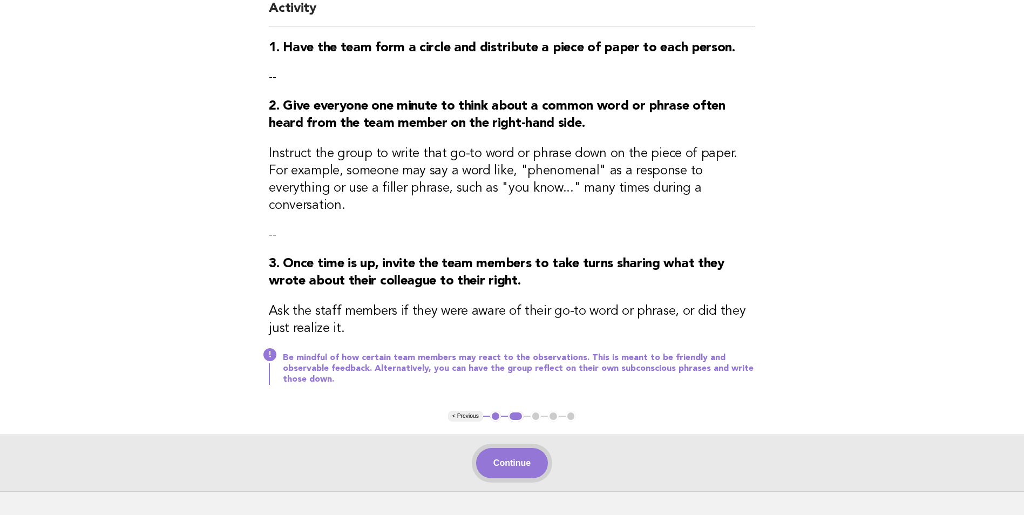 The image size is (1024, 515). Describe the element at coordinates (502, 48) in the screenshot. I see `strong: 1. Have the team form a circle and distribute a piece of paper to each person.` at that location.